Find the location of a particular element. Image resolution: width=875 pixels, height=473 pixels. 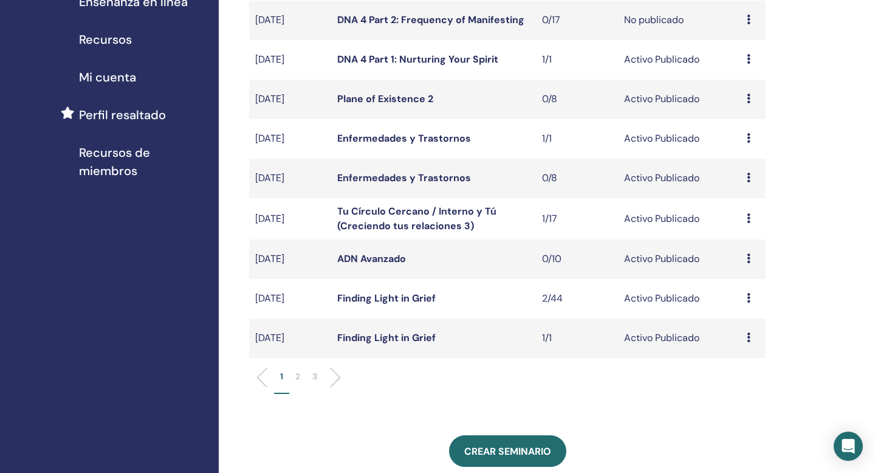

td: 0/10 is located at coordinates (577, 259).